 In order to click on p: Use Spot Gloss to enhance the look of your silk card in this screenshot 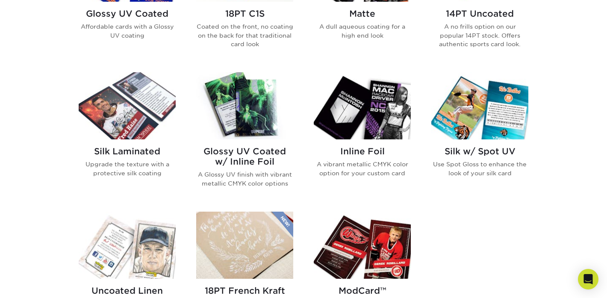, I will do `click(480, 168)`.